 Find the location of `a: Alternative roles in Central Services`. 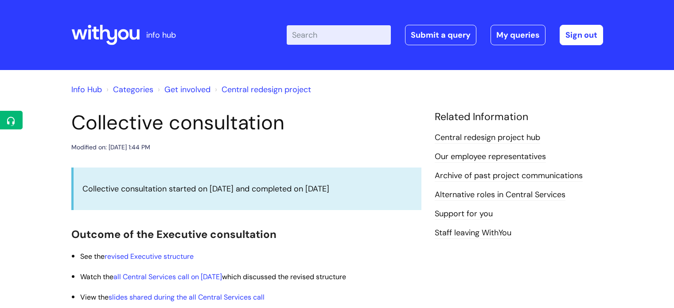

a: Alternative roles in Central Services is located at coordinates (500, 195).